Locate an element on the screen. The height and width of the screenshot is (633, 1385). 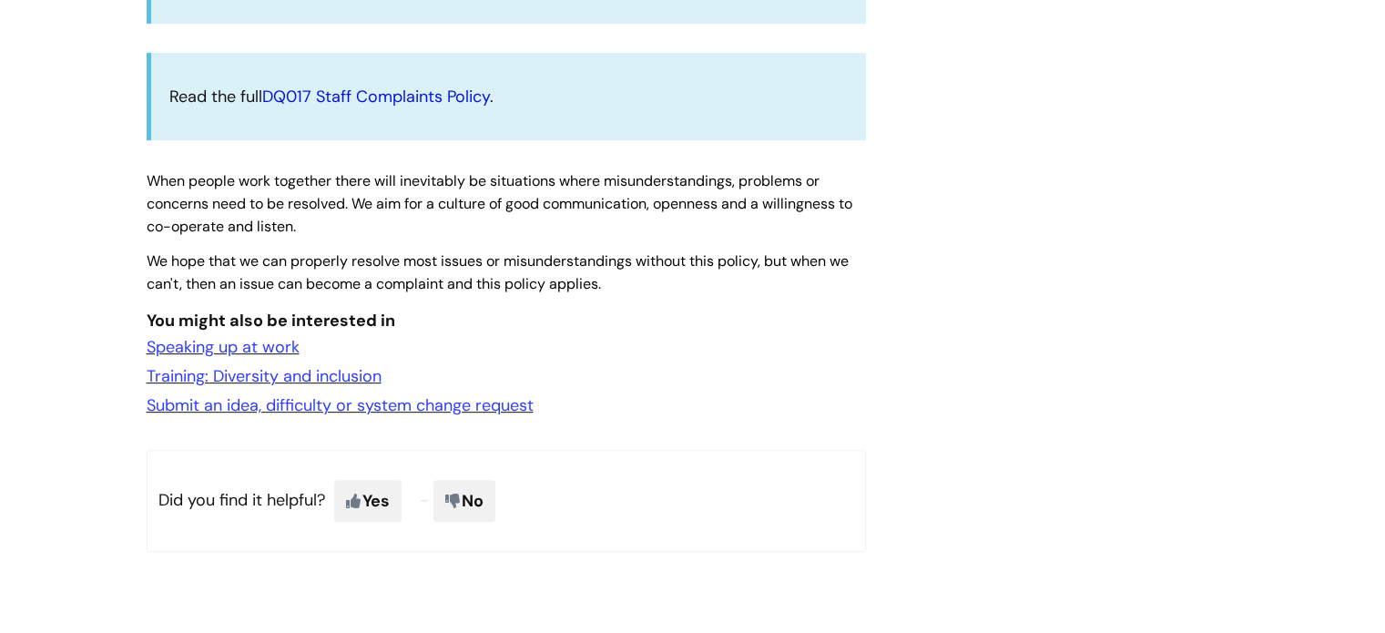
a: DQ017 Staff Complaints Policy is located at coordinates (376, 97).